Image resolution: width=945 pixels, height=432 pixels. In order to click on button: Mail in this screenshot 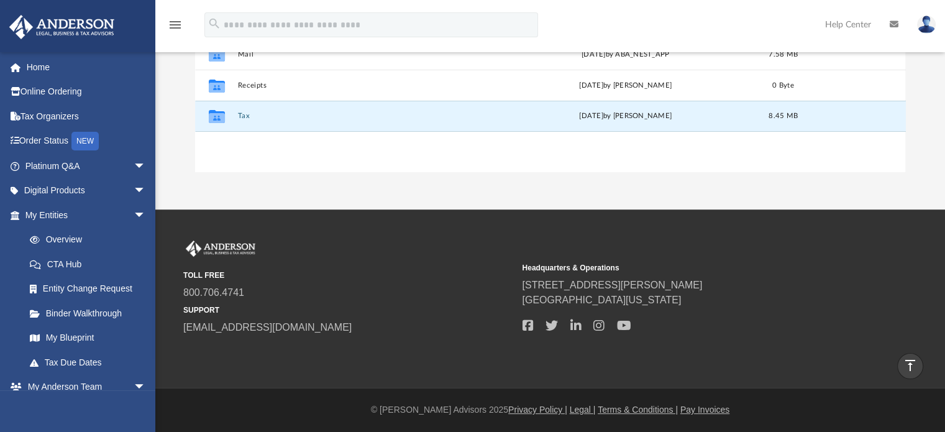, I will do `click(365, 54)`.